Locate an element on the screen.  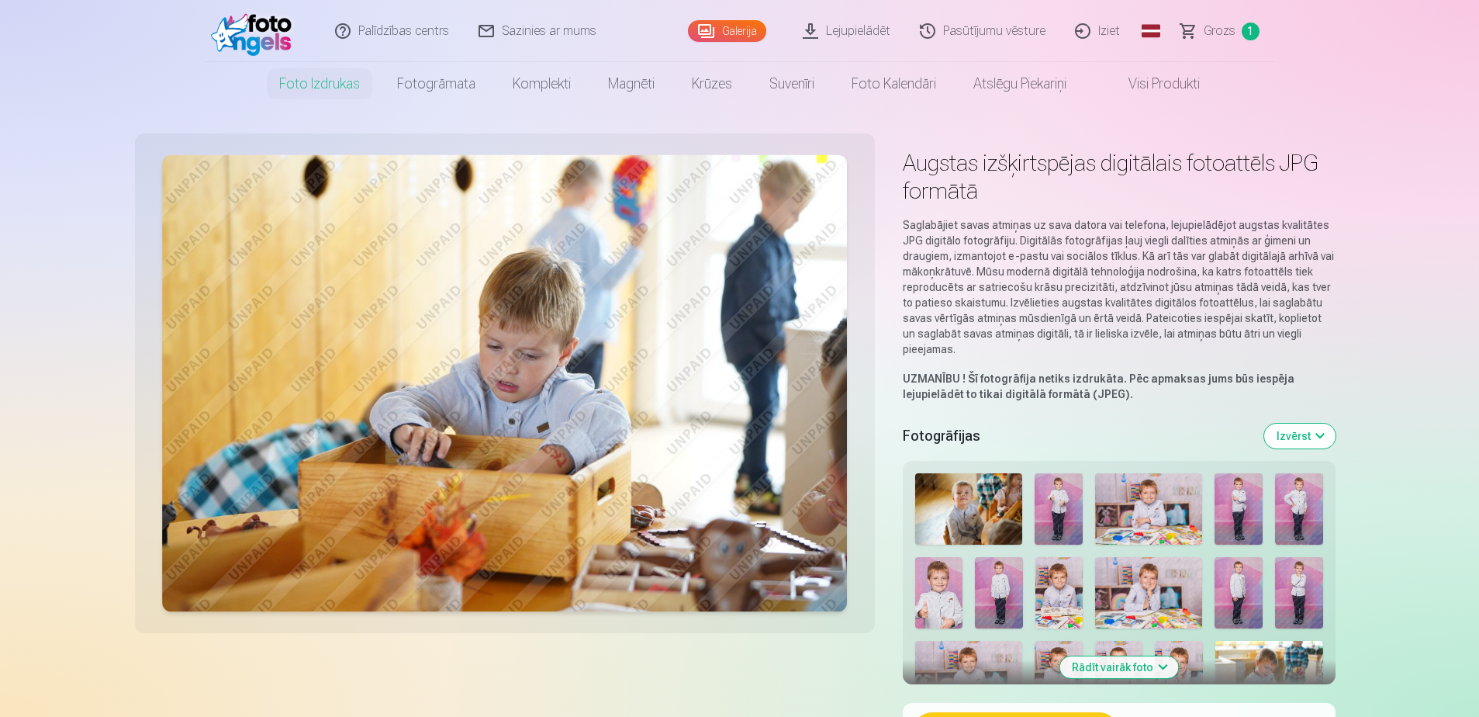
a: Komplekti is located at coordinates (541, 84).